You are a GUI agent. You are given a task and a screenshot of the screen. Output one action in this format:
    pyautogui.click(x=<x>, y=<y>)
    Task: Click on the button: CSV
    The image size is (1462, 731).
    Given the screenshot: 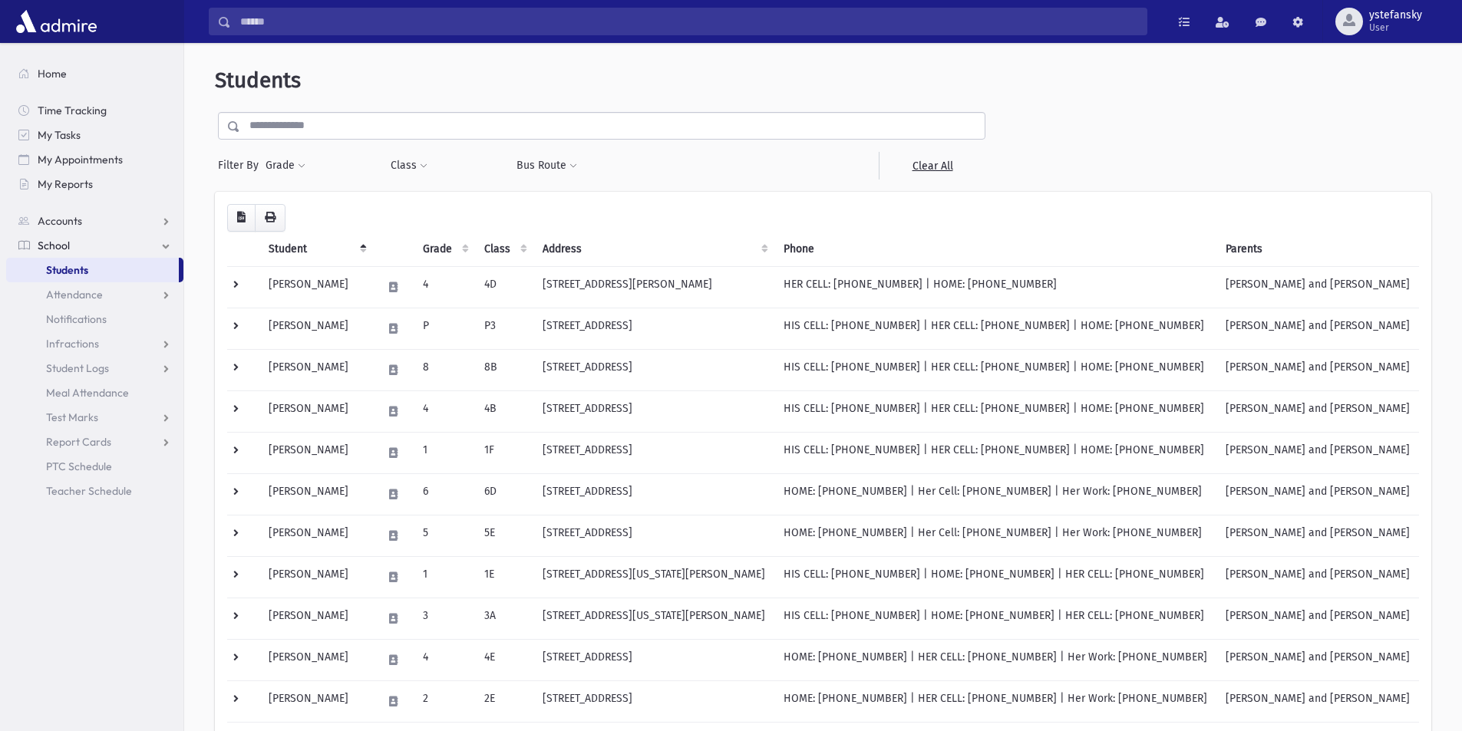 What is the action you would take?
    pyautogui.click(x=241, y=218)
    